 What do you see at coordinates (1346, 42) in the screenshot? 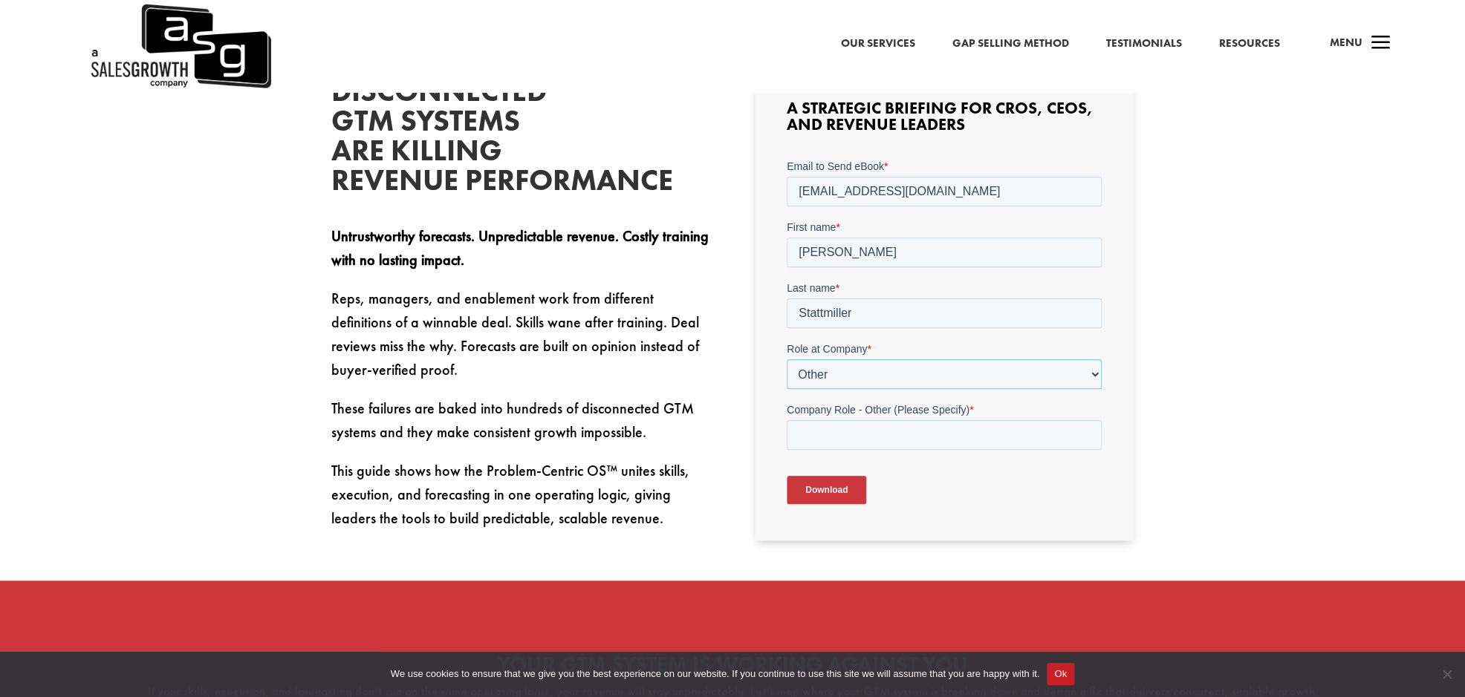
I see `span: Menu` at bounding box center [1346, 42].